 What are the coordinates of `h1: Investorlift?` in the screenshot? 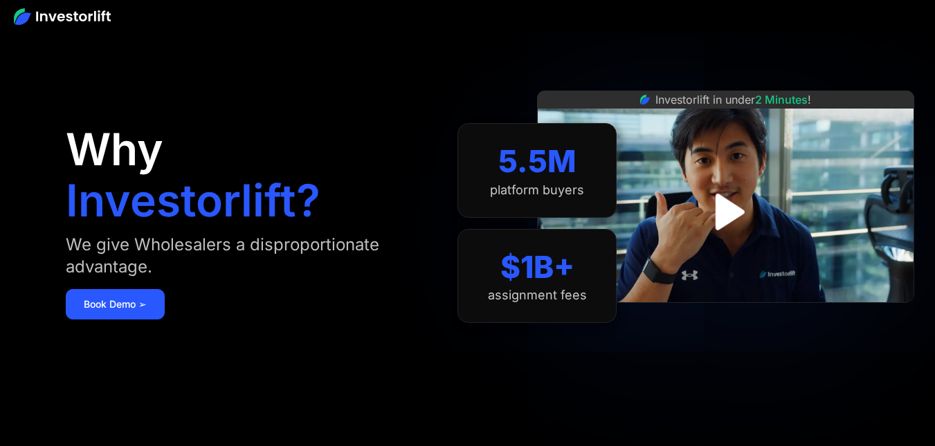 It's located at (193, 201).